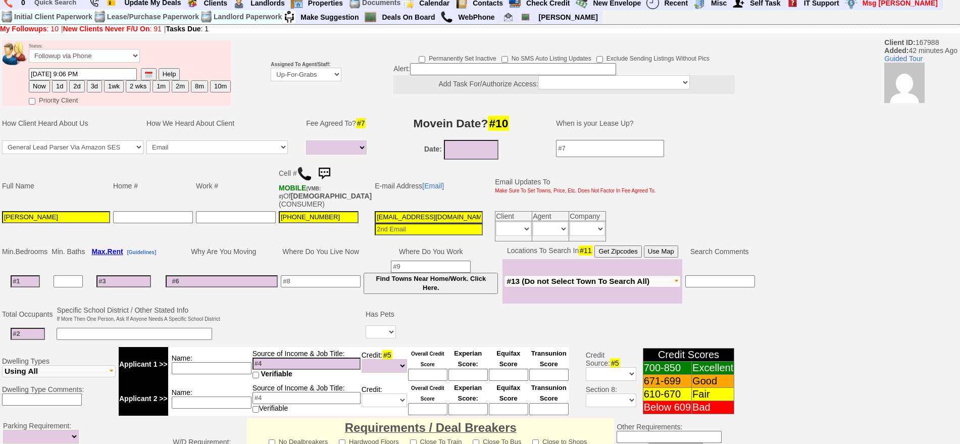  Describe the element at coordinates (39, 86) in the screenshot. I see `button: Now` at that location.